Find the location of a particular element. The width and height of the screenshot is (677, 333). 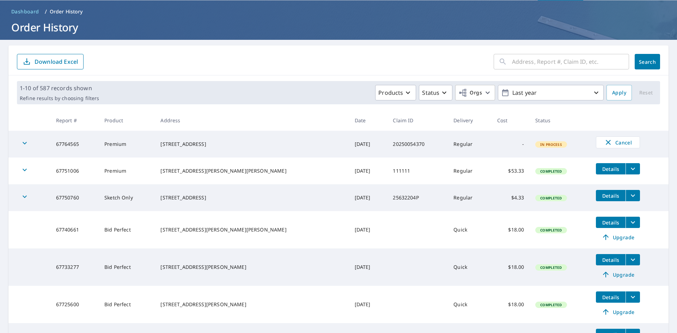

p: Refine results by choosing filters is located at coordinates (59, 98).